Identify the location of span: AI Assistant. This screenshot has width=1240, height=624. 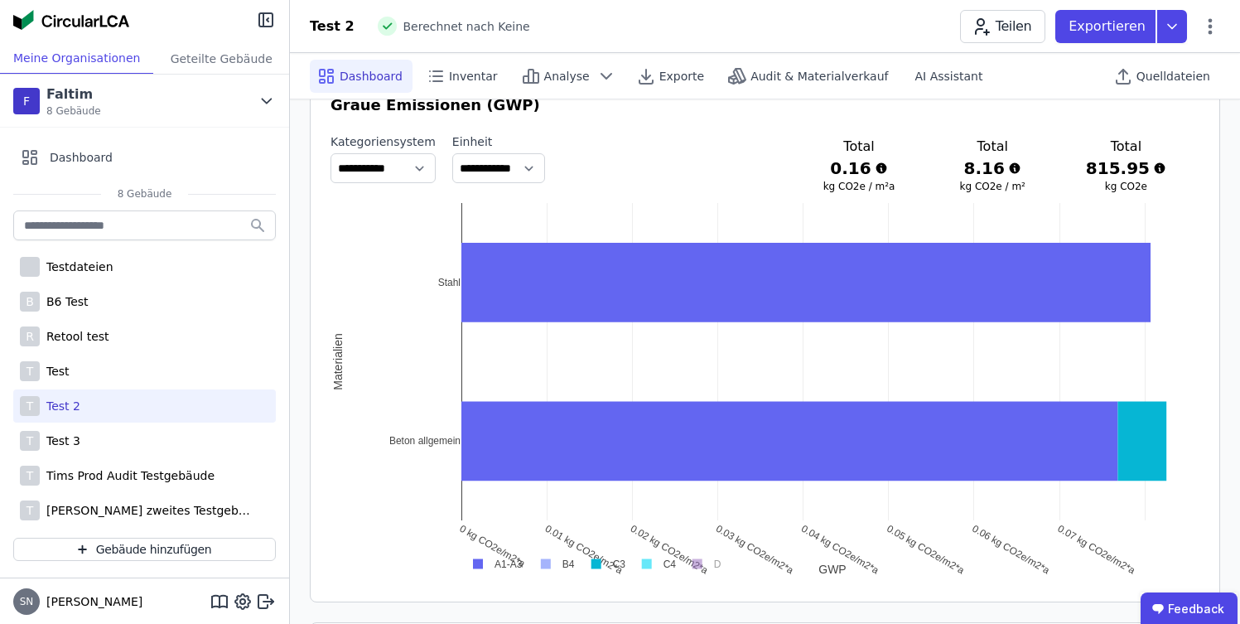
(949, 76).